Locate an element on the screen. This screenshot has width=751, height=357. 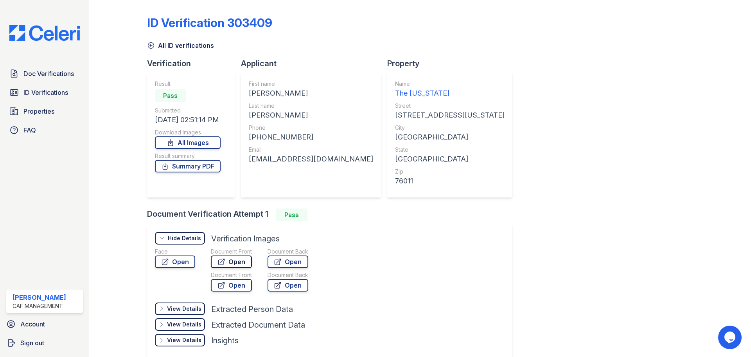
div: 76011 is located at coordinates (450, 181).